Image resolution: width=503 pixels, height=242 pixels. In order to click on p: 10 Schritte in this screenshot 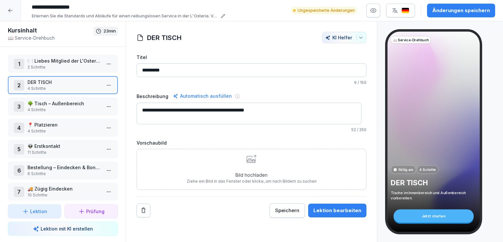, I will do `click(64, 195)`.